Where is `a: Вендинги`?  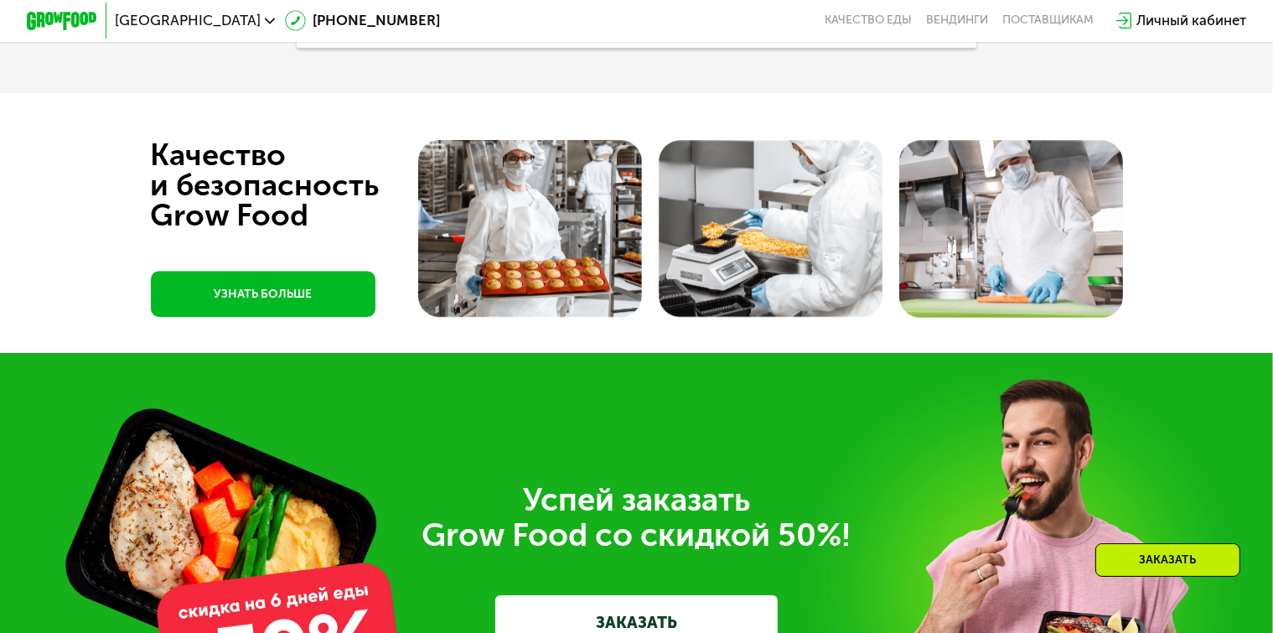
a: Вендинги is located at coordinates (957, 20).